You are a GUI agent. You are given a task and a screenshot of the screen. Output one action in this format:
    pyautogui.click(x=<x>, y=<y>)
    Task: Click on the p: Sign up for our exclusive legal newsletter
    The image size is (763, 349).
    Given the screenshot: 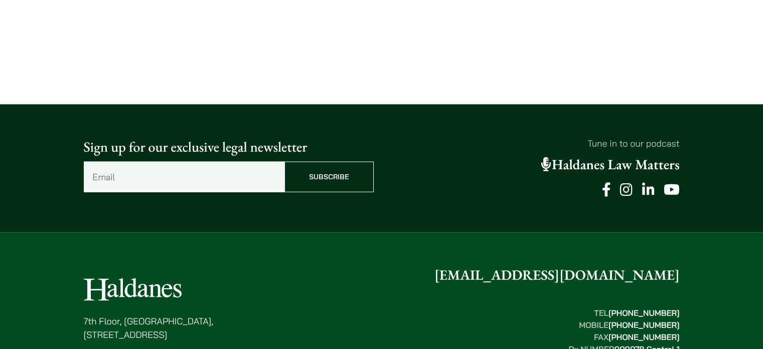 What is the action you would take?
    pyautogui.click(x=229, y=147)
    